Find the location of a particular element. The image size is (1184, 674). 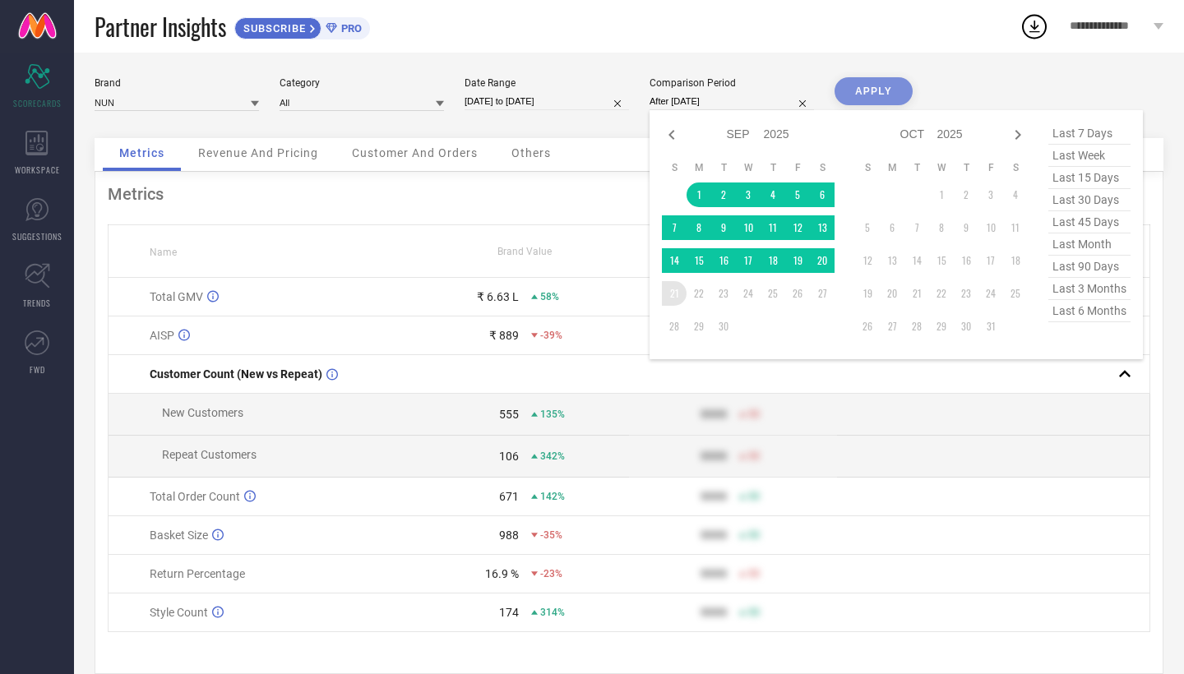

span: Repeat Customers is located at coordinates (209, 455).